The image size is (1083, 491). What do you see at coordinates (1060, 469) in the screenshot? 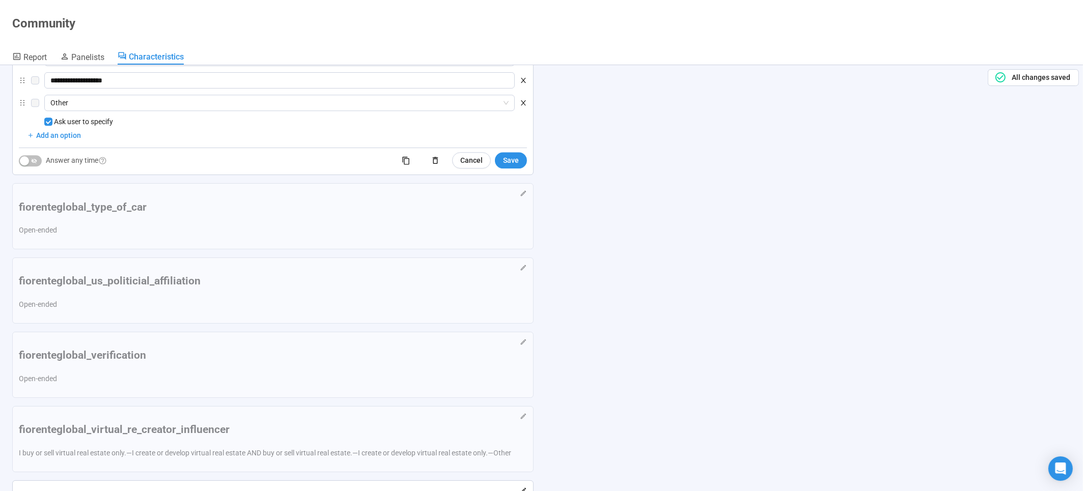
I see `div: Open Intercom Messenger` at bounding box center [1060, 469].